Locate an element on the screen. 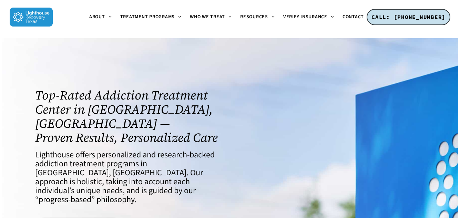  span: About is located at coordinates (97, 17).